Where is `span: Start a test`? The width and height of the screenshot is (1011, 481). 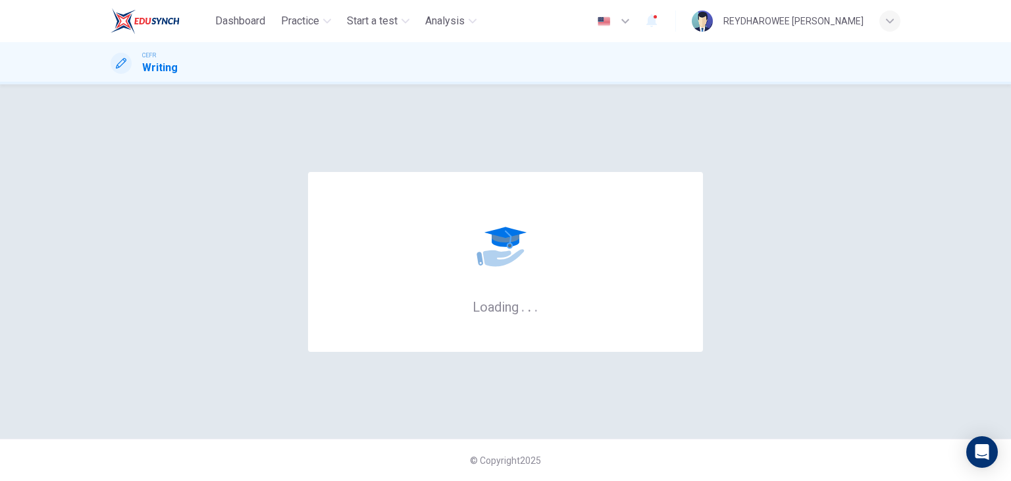 span: Start a test is located at coordinates (372, 21).